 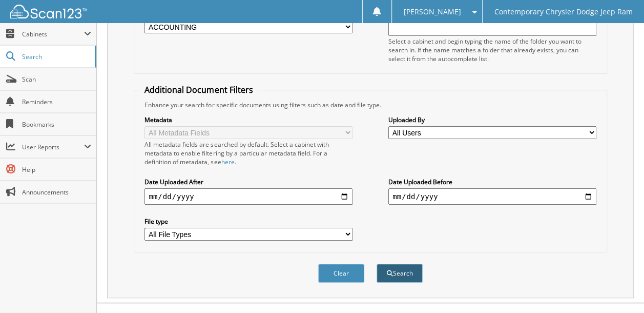 What do you see at coordinates (492, 181) in the screenshot?
I see `label: Date Uploaded Before` at bounding box center [492, 181].